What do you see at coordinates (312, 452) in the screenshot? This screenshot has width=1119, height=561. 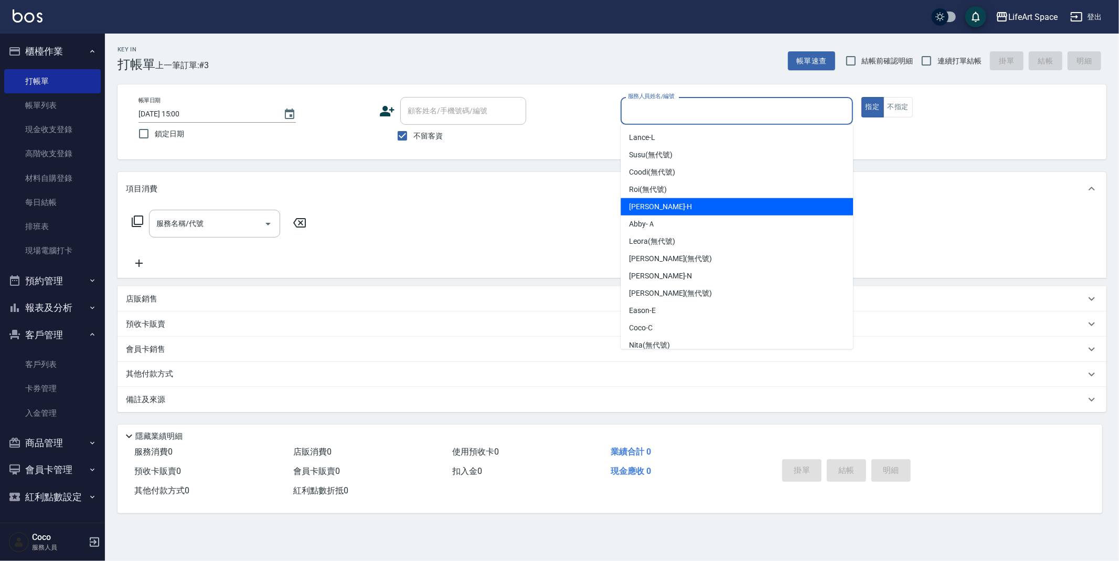 I see `span: 店販消費 0` at bounding box center [312, 452].